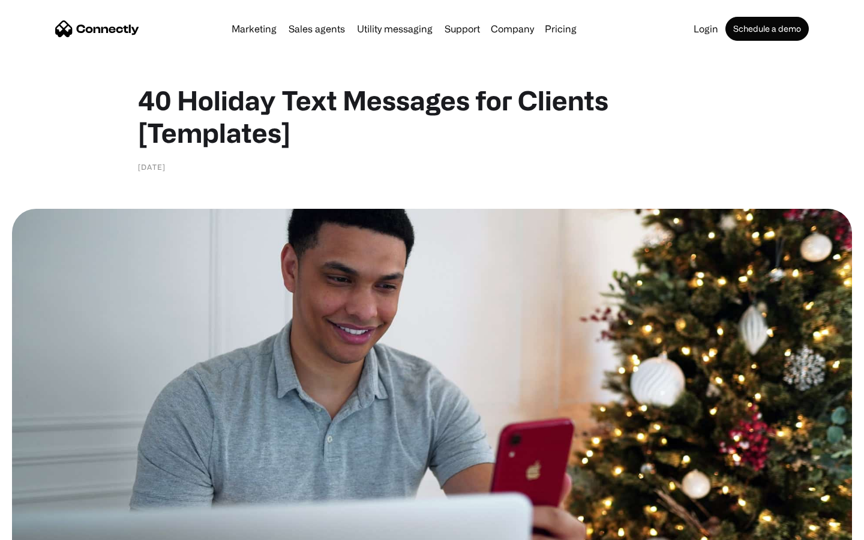 The width and height of the screenshot is (864, 540). Describe the element at coordinates (767, 29) in the screenshot. I see `a: Schedule a demo` at that location.